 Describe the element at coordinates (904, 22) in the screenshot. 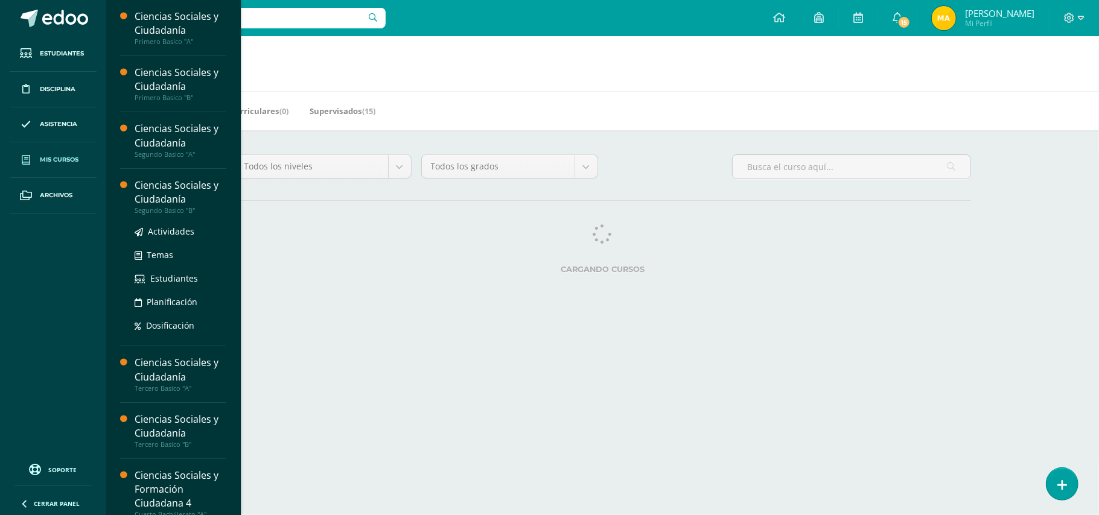

I see `span: 15` at that location.